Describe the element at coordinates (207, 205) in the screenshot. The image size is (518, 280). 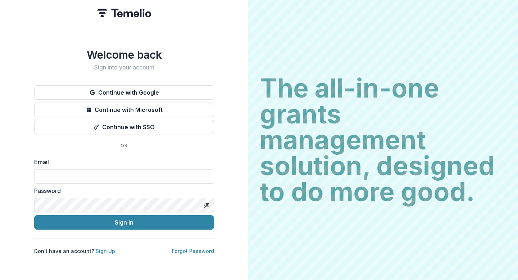
I see `button: Toggle password visibility` at that location.